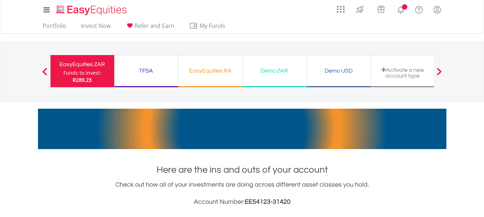  Describe the element at coordinates (437, 10) in the screenshot. I see `a: My Profile` at that location.